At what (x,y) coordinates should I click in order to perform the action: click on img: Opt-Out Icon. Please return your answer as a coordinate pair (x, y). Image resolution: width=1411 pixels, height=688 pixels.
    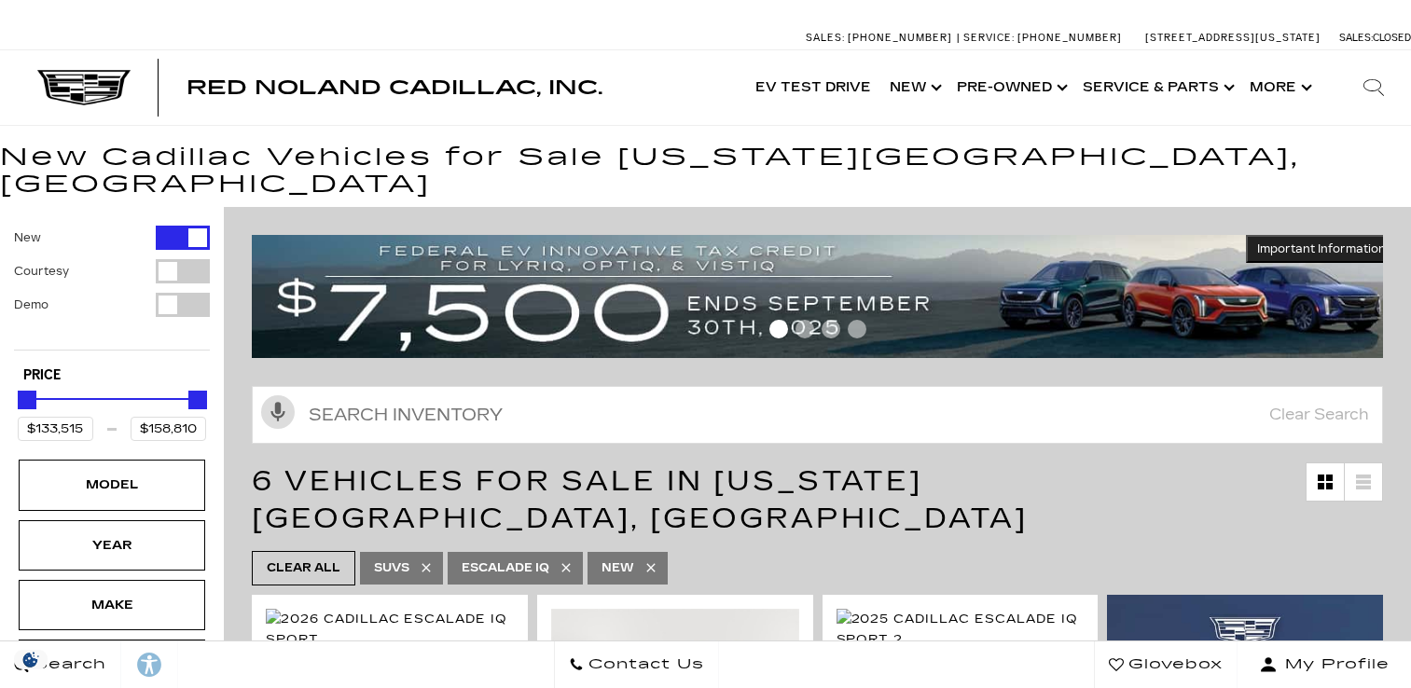
    Looking at the image, I should click on (31, 659).